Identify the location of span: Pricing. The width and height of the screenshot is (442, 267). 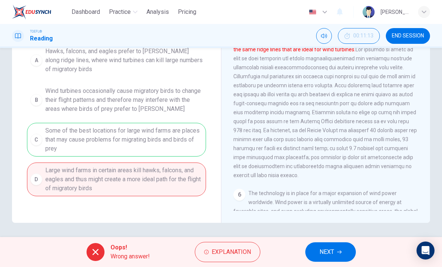
(187, 12).